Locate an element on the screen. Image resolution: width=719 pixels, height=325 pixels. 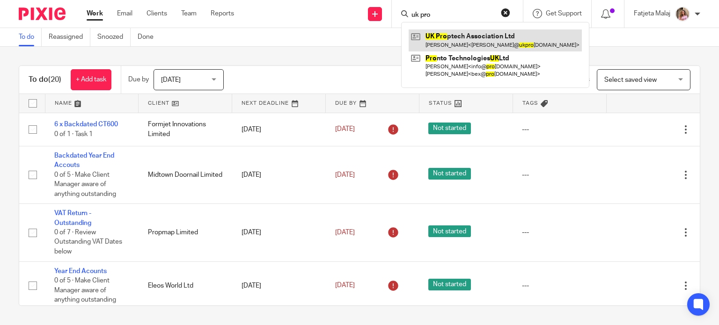
span: Tags is located at coordinates (530, 103).